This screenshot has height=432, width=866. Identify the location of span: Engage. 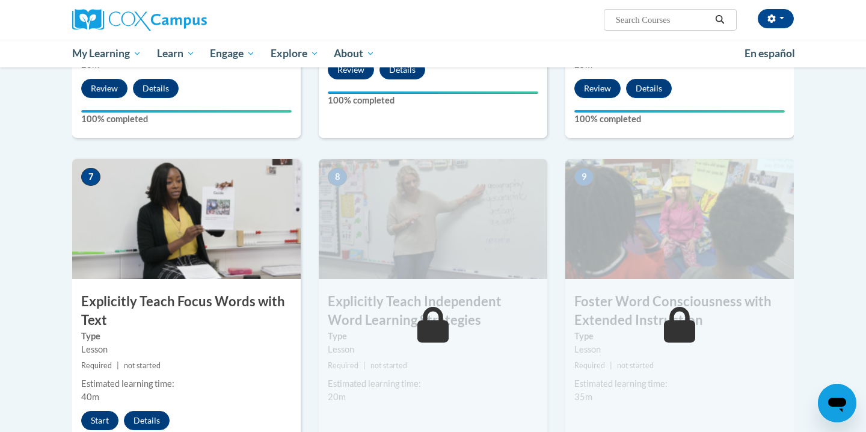
(232, 54).